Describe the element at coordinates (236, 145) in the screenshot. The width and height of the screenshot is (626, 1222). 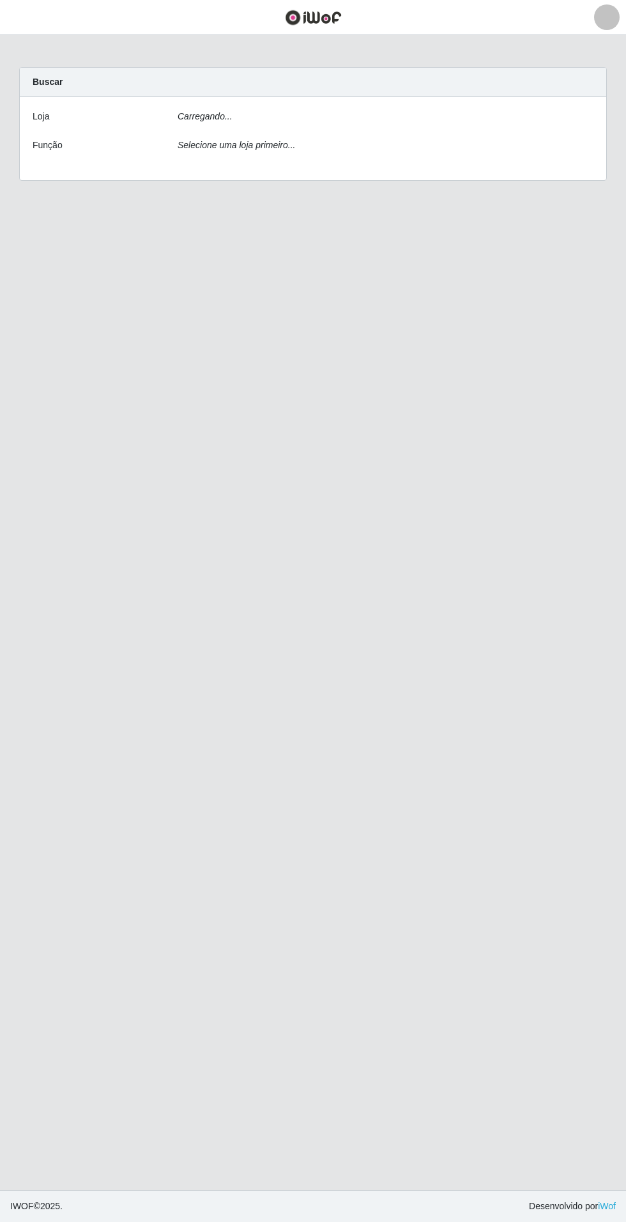
I see `i: Selecione uma loja primeiro...` at that location.